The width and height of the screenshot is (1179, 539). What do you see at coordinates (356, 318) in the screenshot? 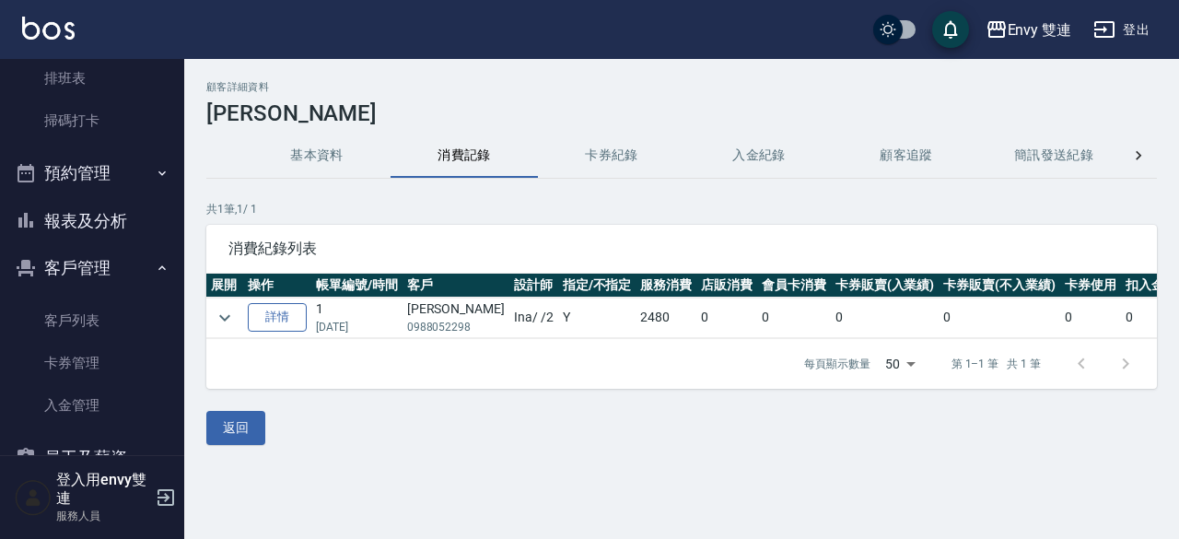
I see `td: 1` at bounding box center [356, 318].